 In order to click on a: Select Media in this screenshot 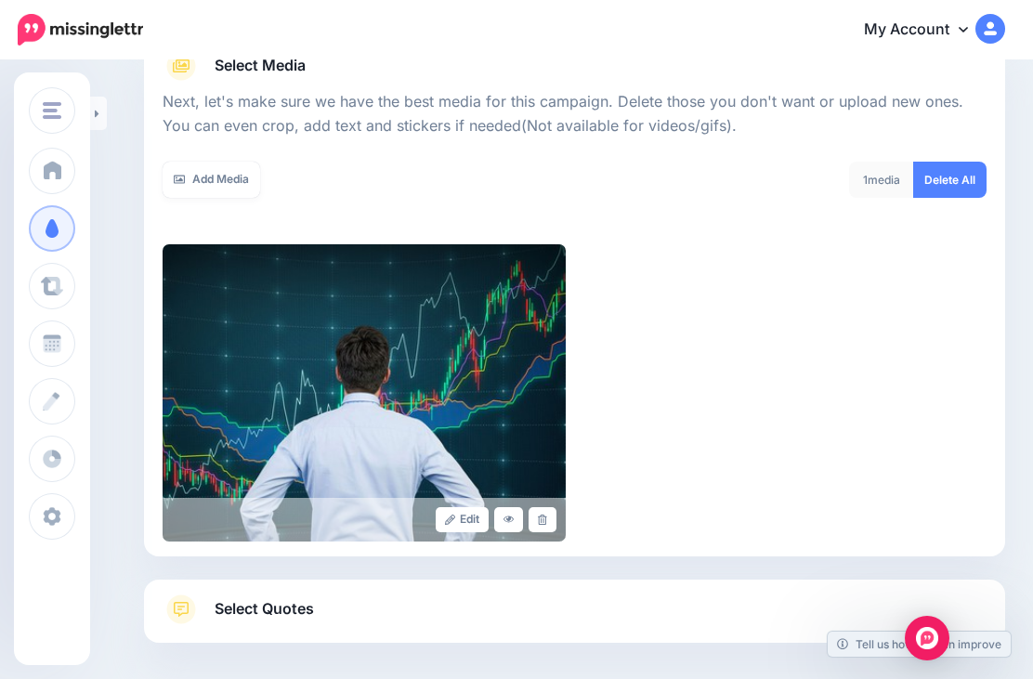, I will do `click(574, 66)`.